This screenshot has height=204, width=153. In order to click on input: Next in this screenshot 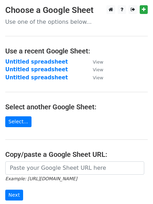, I will do `click(14, 195)`.